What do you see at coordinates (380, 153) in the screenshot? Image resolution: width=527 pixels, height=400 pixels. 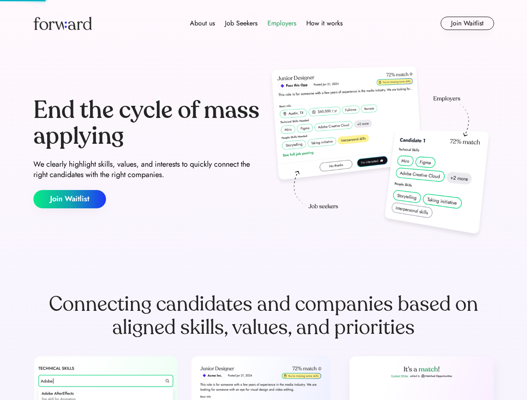 I see `img: hero-image.png` at bounding box center [380, 153].